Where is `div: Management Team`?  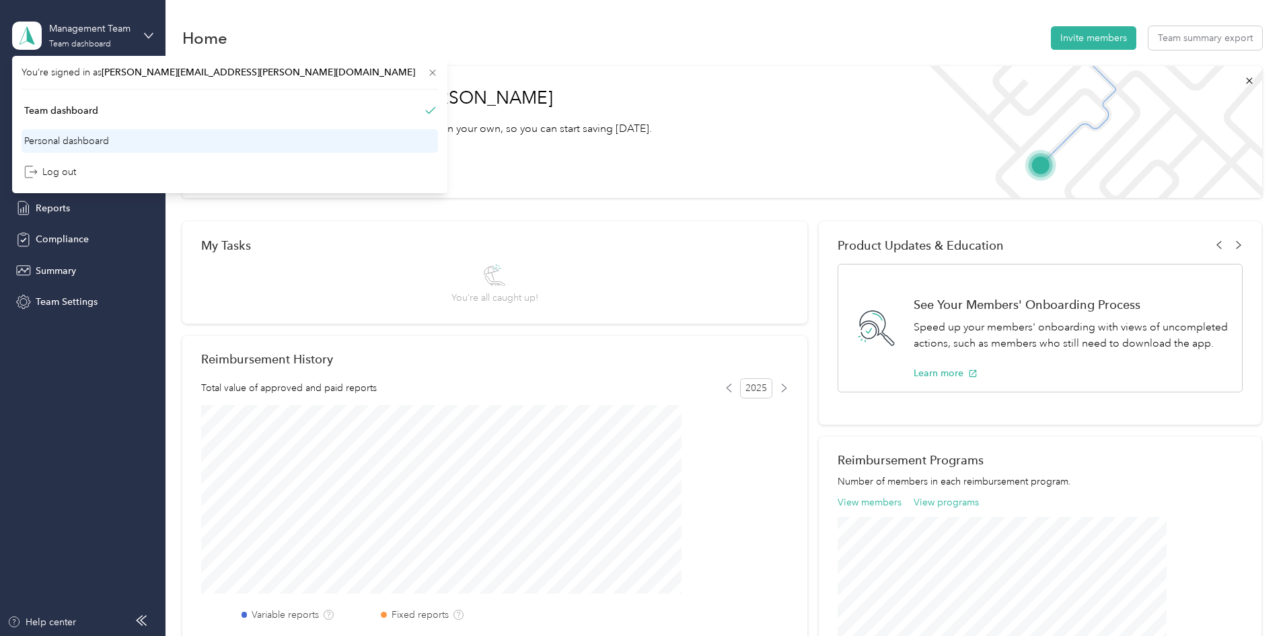 div: Management Team is located at coordinates (91, 28).